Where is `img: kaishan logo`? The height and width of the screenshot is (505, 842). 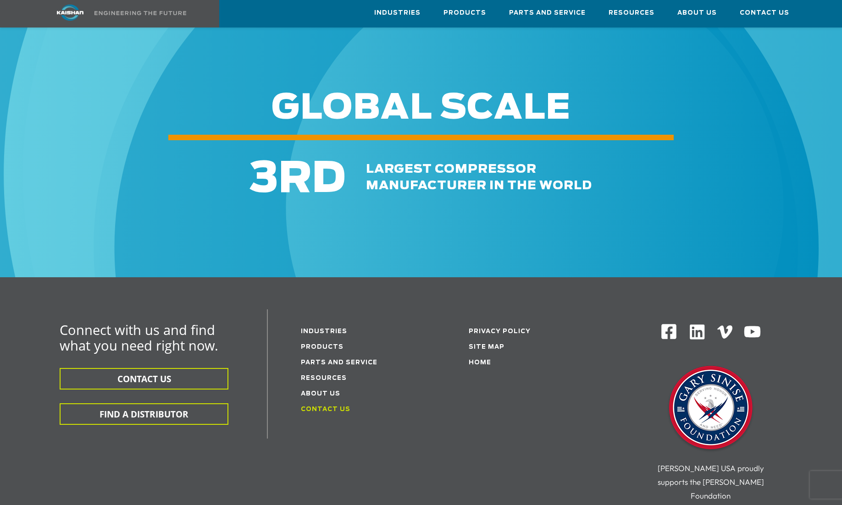 img: kaishan logo is located at coordinates (70, 12).